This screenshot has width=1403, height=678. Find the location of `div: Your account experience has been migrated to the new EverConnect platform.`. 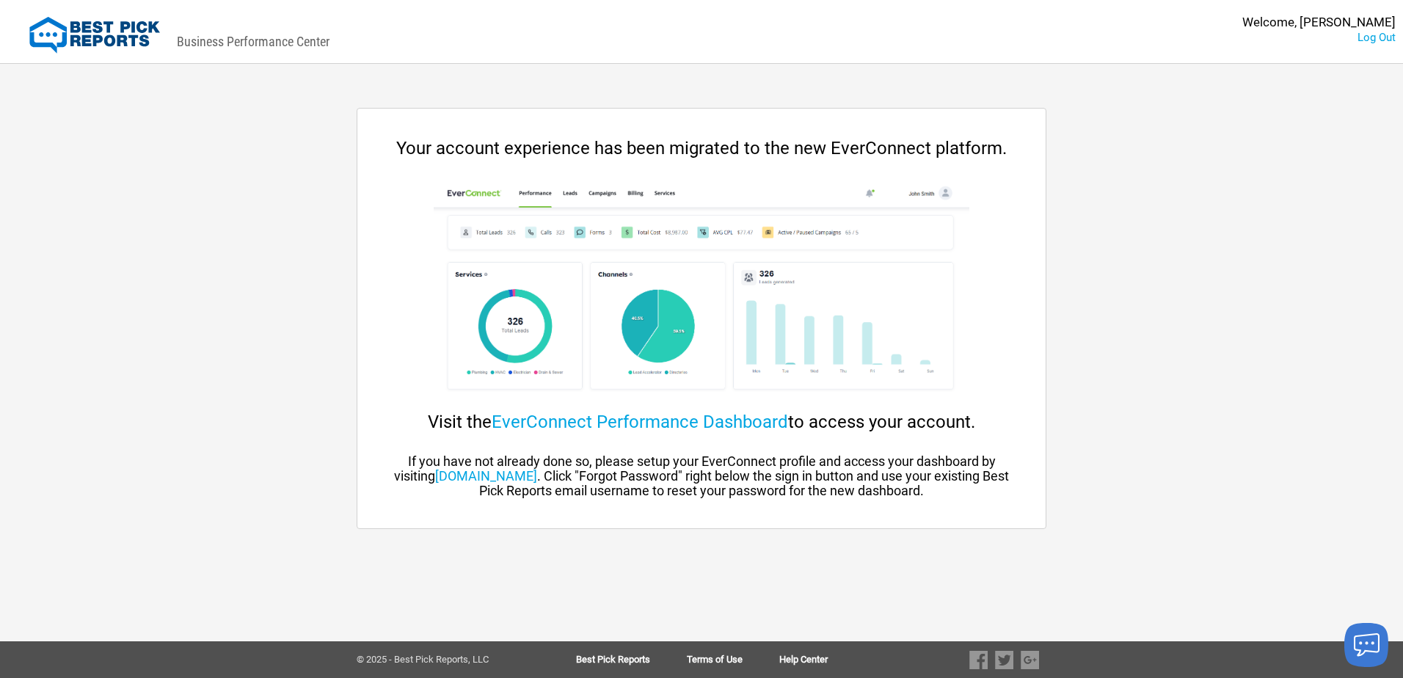

div: Your account experience has been migrated to the new EverConnect platform. is located at coordinates (701, 148).